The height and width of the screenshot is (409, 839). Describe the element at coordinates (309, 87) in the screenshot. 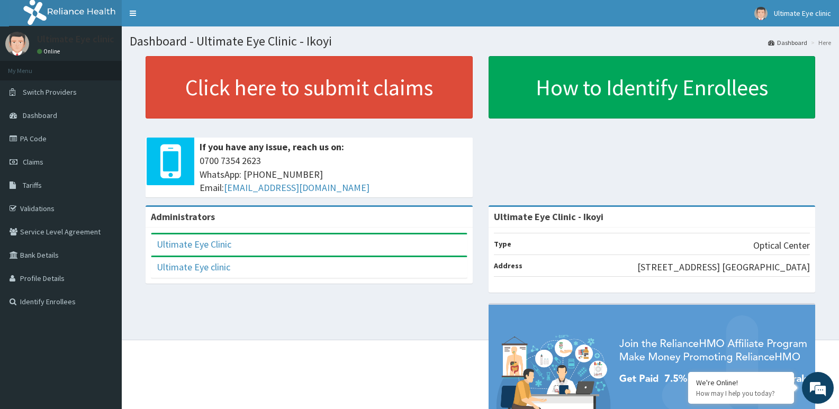

I see `a: Click here to submit claims` at that location.